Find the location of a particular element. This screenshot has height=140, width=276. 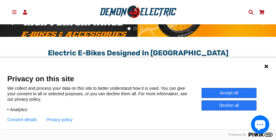

p: We collect and process your data on this site to better understand how it is used. You can give y... is located at coordinates (104, 94).